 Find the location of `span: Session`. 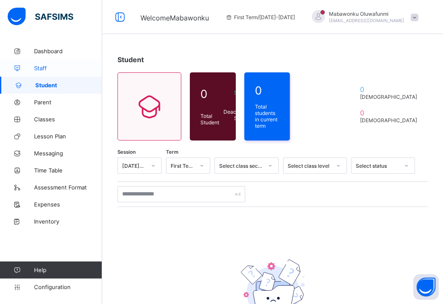

span: Session is located at coordinates (126, 152).